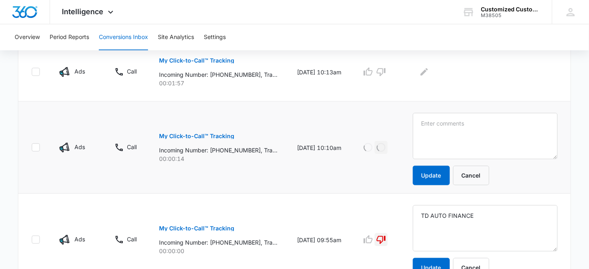 The width and height of the screenshot is (589, 269). What do you see at coordinates (471, 176) in the screenshot?
I see `button: Cancel` at bounding box center [471, 176].